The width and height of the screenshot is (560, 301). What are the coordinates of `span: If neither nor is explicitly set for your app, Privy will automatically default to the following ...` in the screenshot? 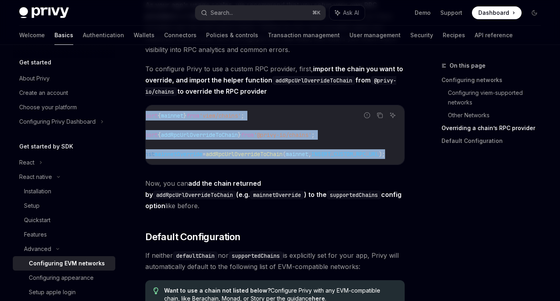 It's located at (275, 261).